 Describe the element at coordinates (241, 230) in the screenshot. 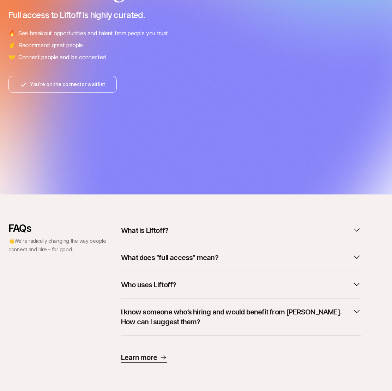

I see `button: What is Liftoff?` at that location.